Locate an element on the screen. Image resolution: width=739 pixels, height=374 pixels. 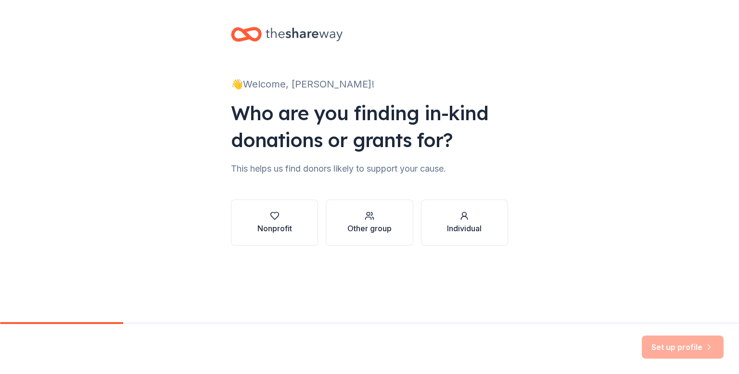
div: Other group is located at coordinates (369, 228).